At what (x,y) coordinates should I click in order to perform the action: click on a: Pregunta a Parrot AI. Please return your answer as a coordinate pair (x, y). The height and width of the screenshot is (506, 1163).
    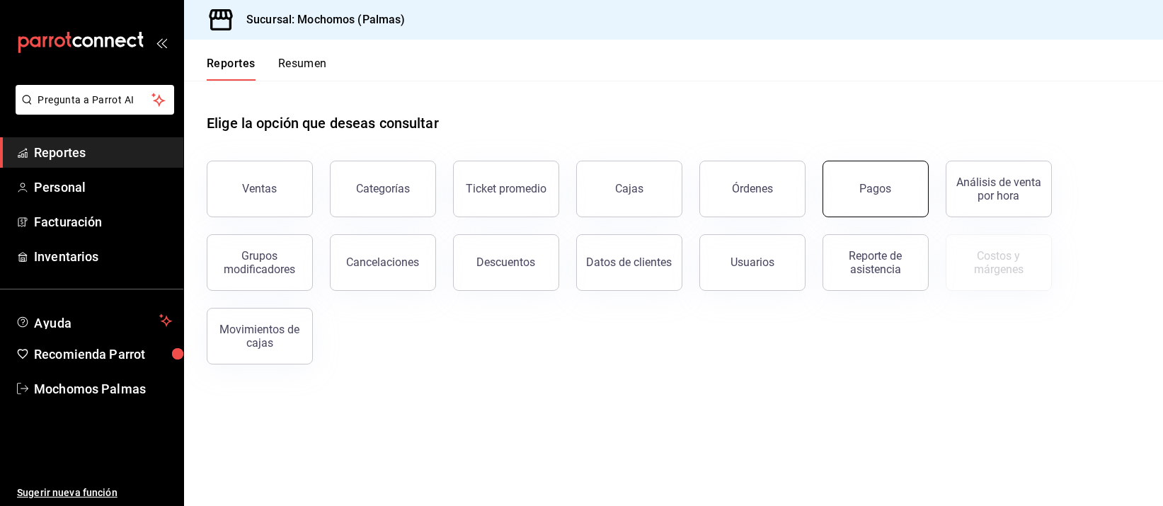
    Looking at the image, I should click on (92, 110).